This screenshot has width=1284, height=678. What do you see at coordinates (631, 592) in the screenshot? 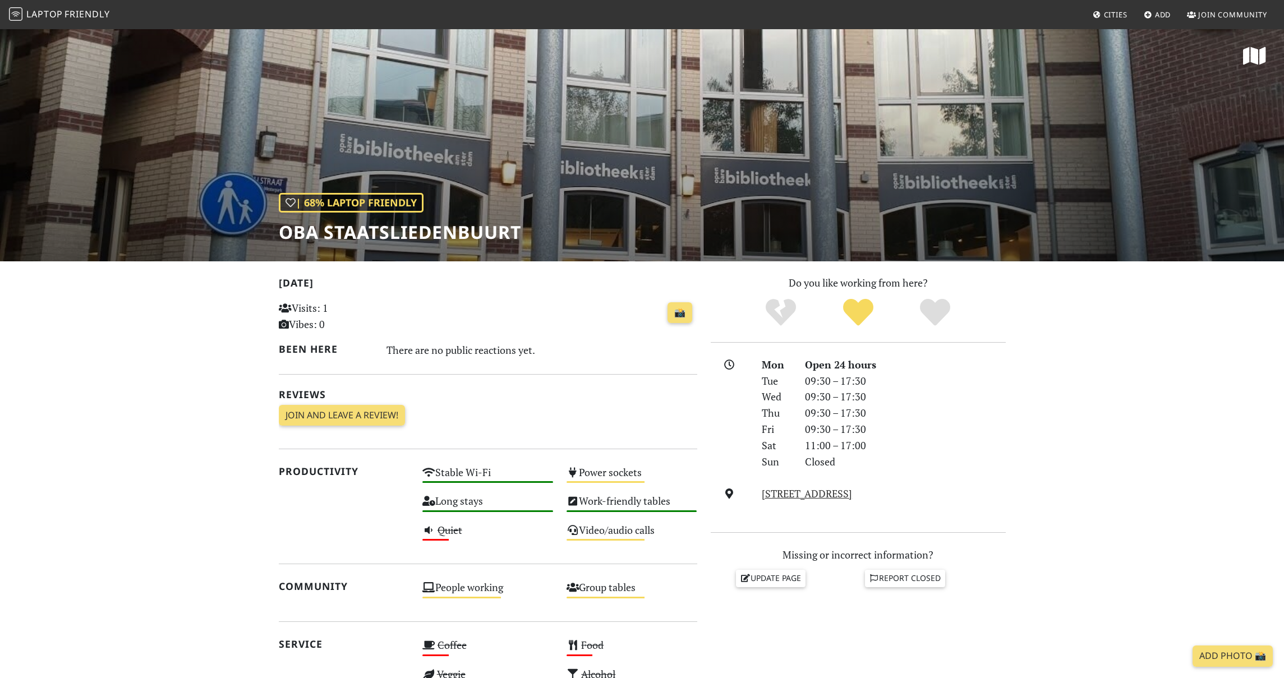
I see `div: Group tables` at bounding box center [631, 592].